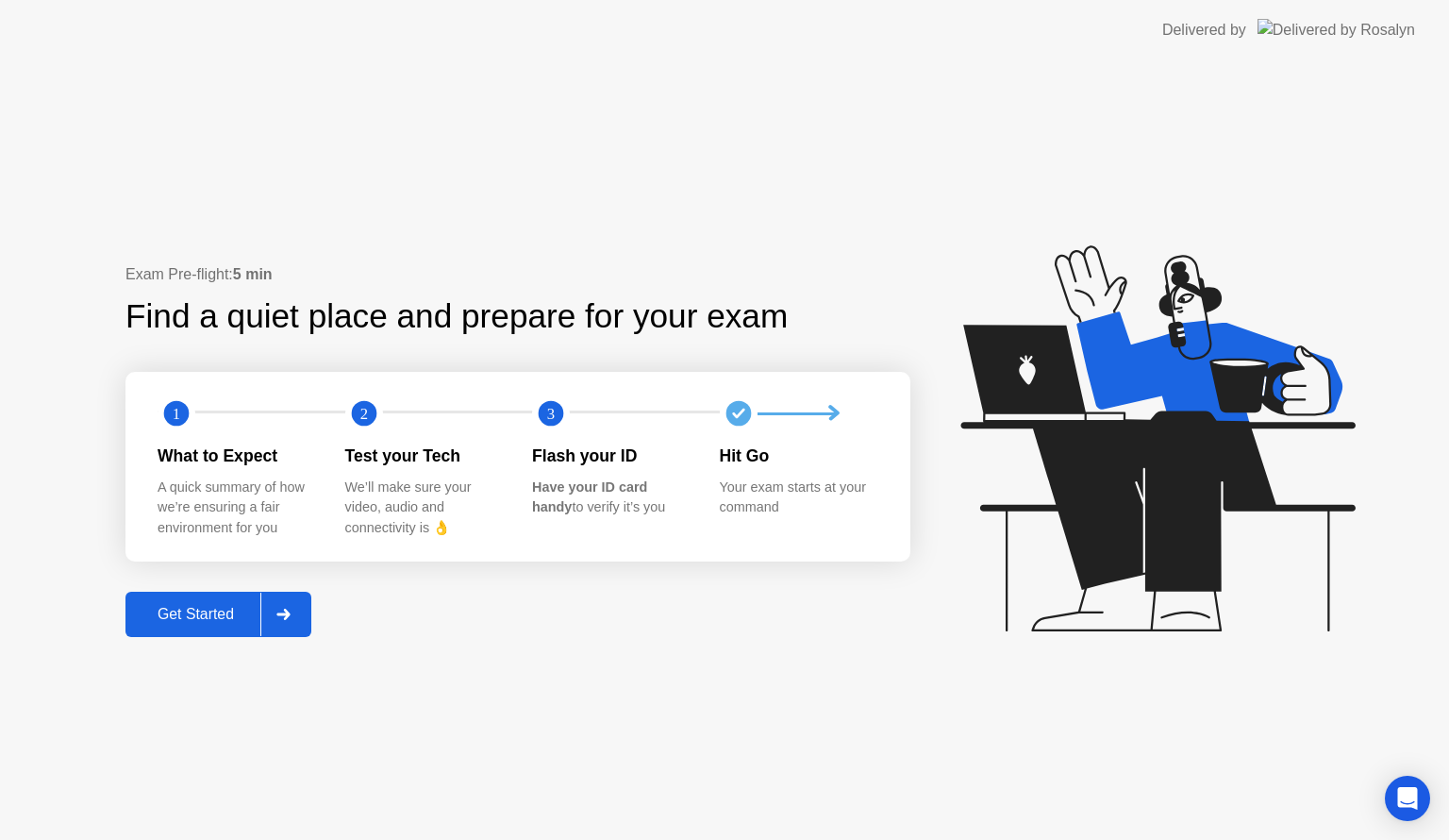 This screenshot has width=1449, height=840. Describe the element at coordinates (610, 456) in the screenshot. I see `div: Flash your ID` at that location.